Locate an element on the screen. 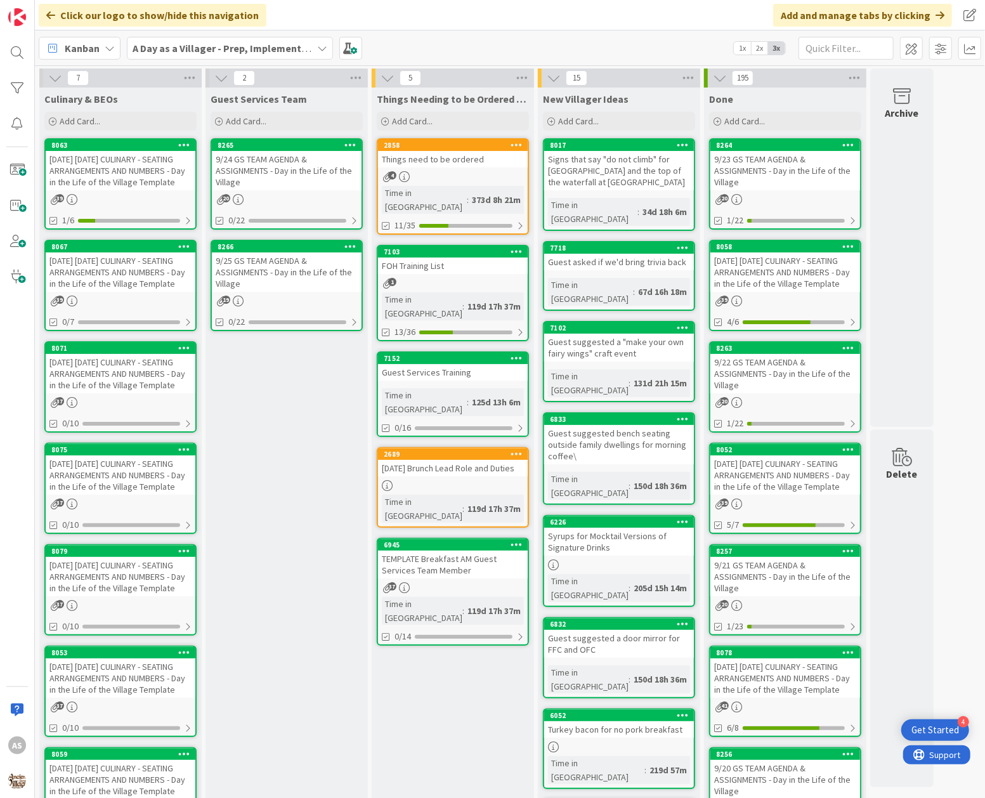 Image resolution: width=985 pixels, height=798 pixels. div: AS is located at coordinates (17, 745).